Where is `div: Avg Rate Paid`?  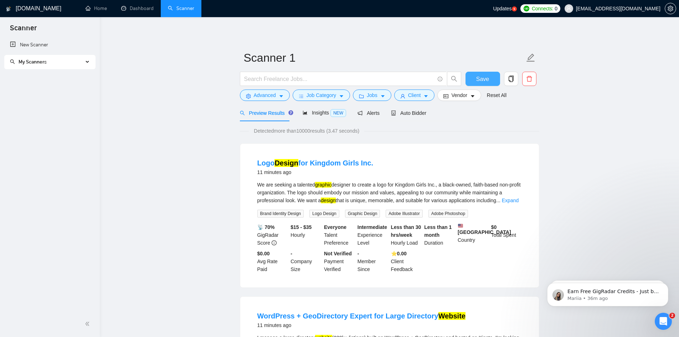 div: Avg Rate Paid is located at coordinates (273, 261).